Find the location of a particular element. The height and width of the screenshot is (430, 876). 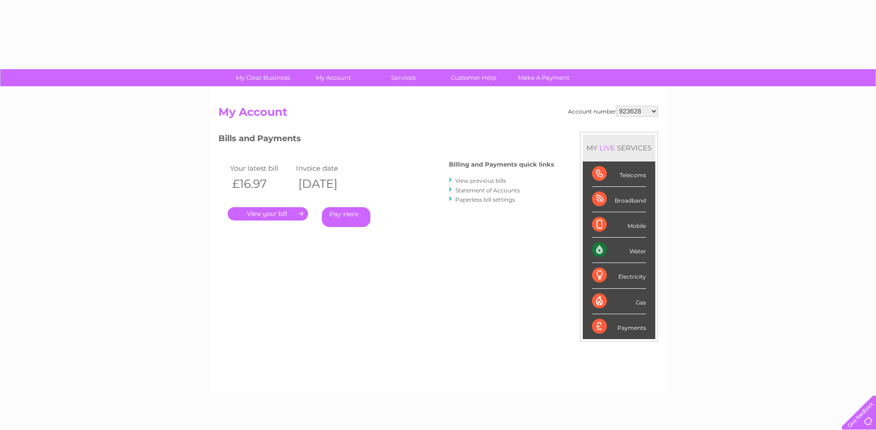

a: Paperless bill settings is located at coordinates (485, 200).